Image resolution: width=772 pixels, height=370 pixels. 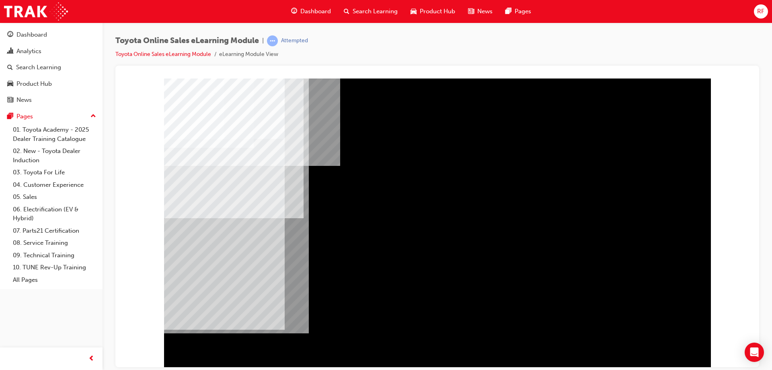 What do you see at coordinates (54, 197) in the screenshot?
I see `a: 05. Sales` at bounding box center [54, 197].